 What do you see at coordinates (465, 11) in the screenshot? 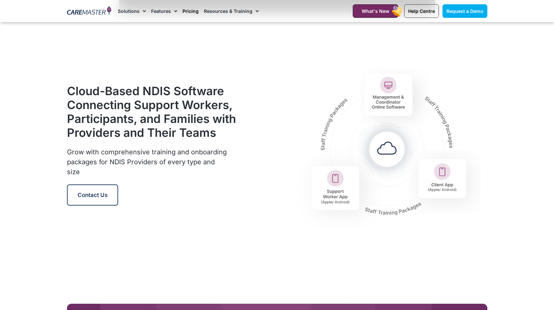
I see `a: Request a Demo` at bounding box center [465, 11].